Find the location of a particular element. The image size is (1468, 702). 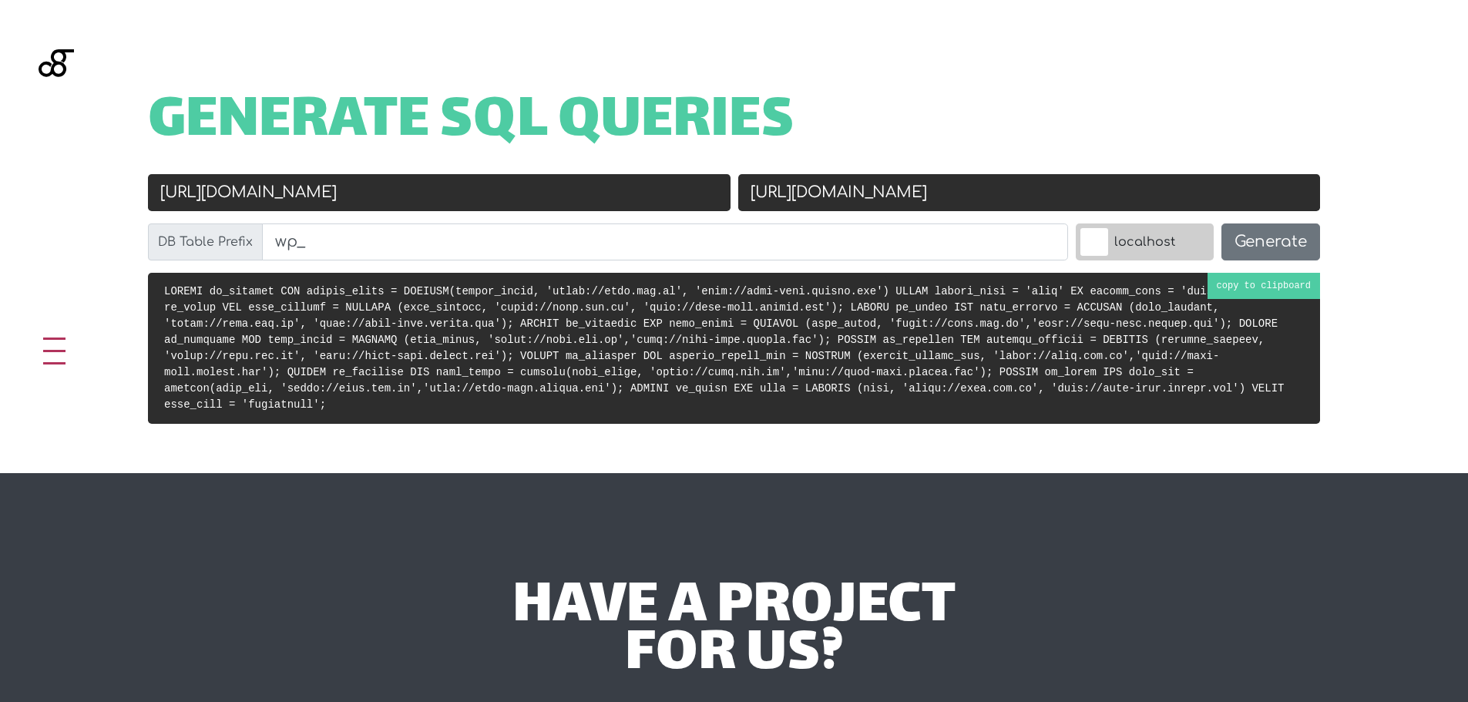

button: Generate is located at coordinates (1271, 242).